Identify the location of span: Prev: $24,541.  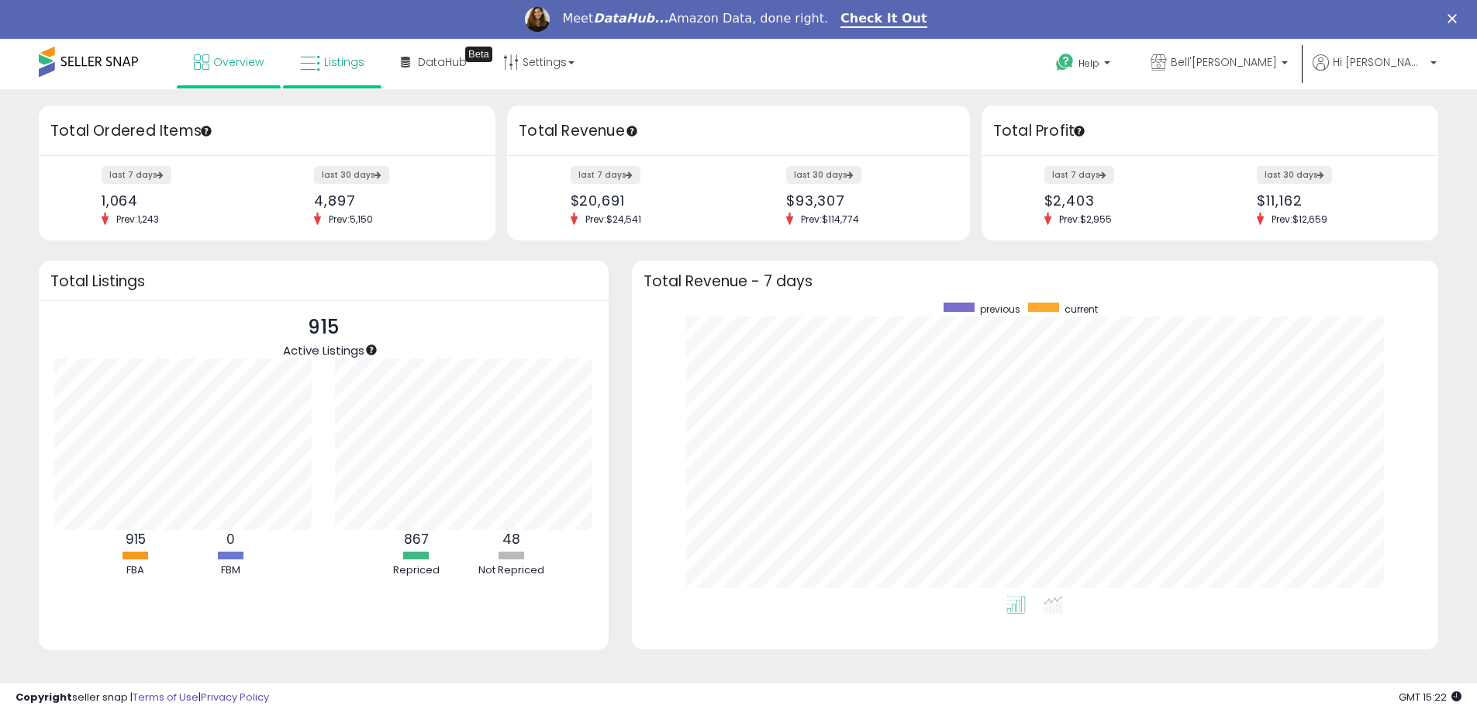
(613, 219).